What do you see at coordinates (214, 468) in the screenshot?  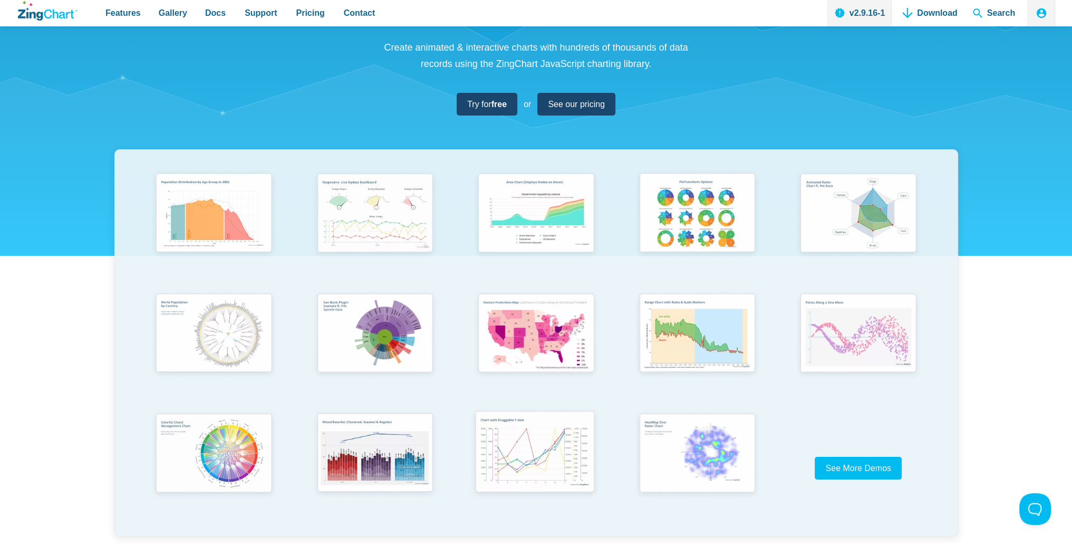 I see `a: Colorful Chord Management Chart` at bounding box center [214, 468].